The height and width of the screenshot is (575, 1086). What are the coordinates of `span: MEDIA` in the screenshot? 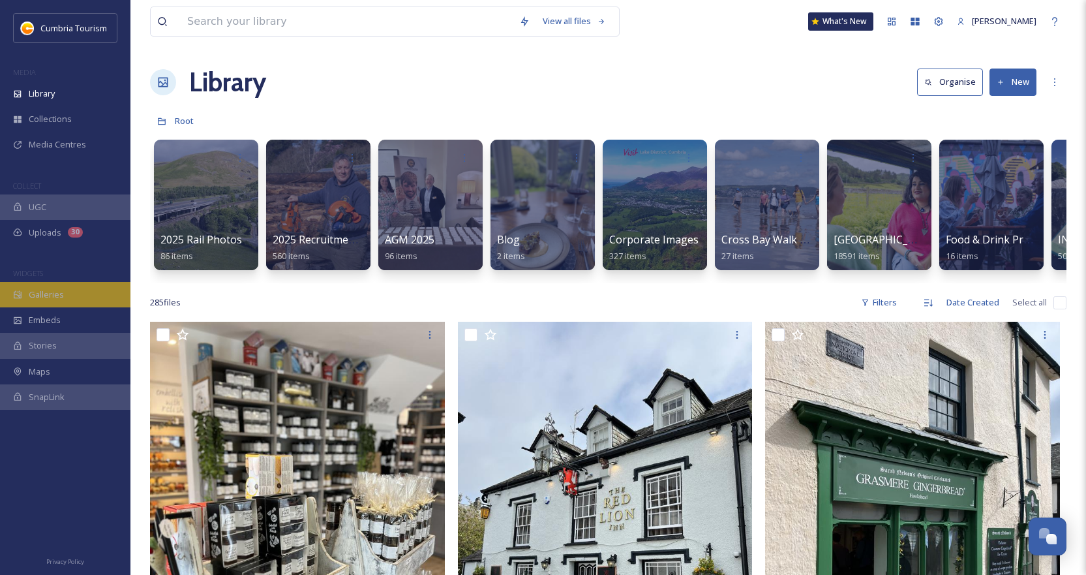 It's located at (24, 72).